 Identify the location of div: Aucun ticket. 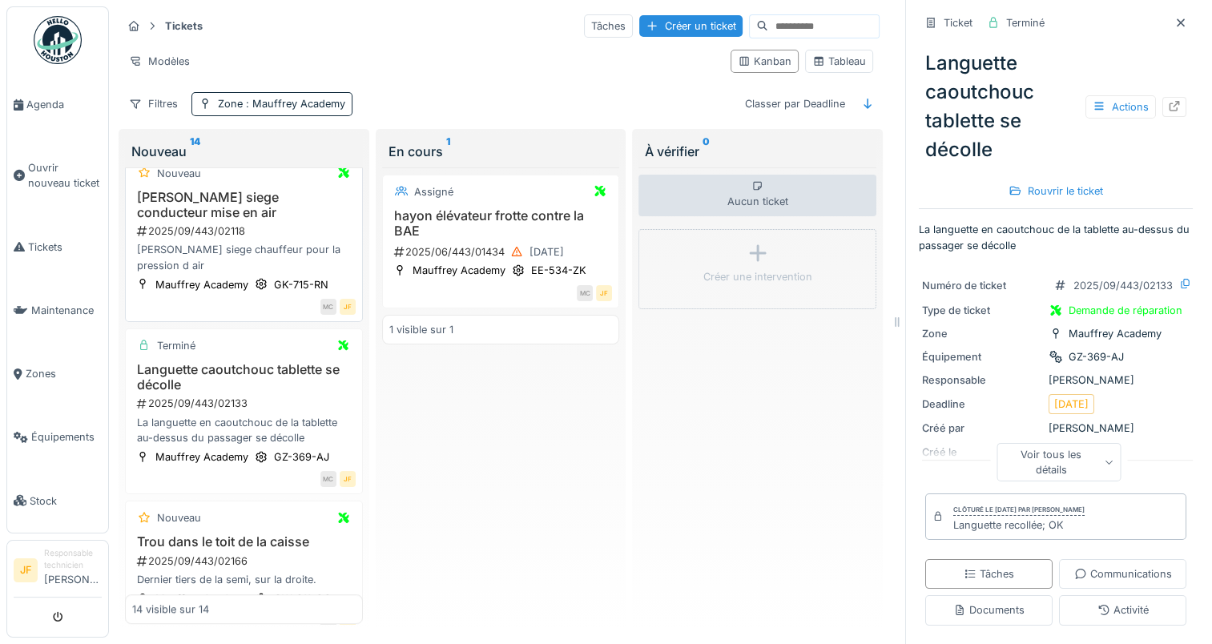
(757, 195).